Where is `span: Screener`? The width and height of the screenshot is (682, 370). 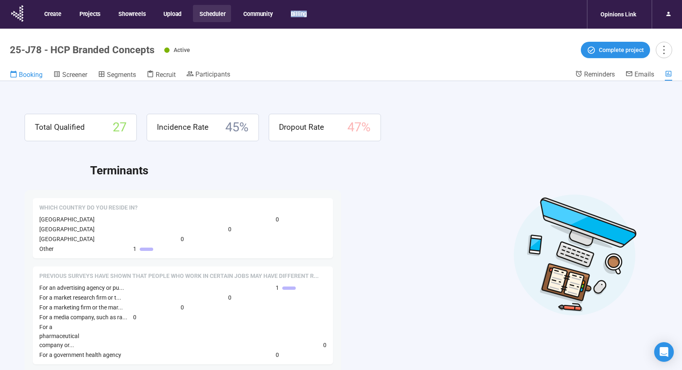 span: Screener is located at coordinates (75, 75).